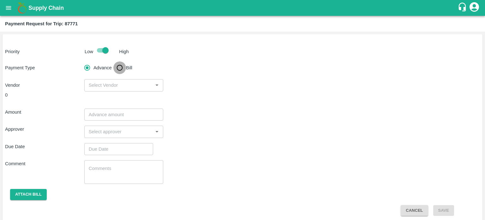 The width and height of the screenshot is (485, 220). I want to click on input: Select Vendor, so click(119, 85).